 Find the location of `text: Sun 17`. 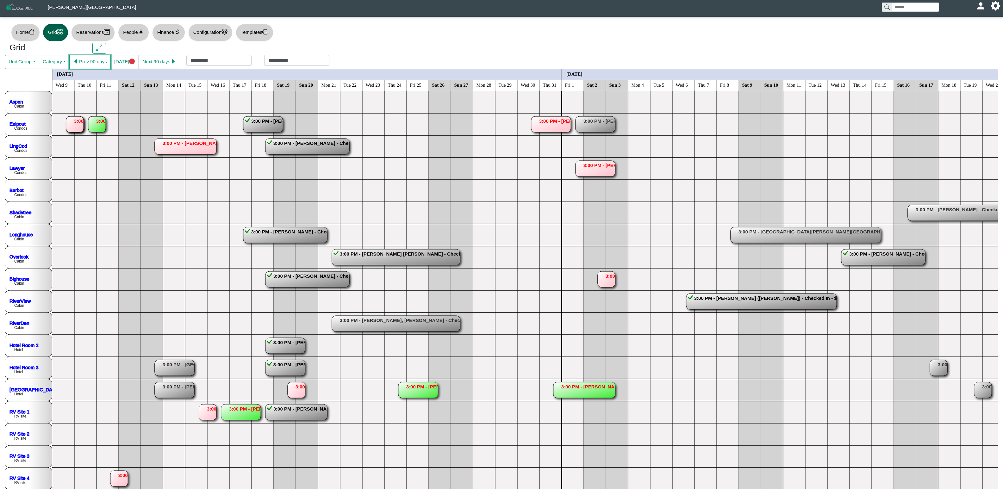

text: Sun 17 is located at coordinates (926, 85).